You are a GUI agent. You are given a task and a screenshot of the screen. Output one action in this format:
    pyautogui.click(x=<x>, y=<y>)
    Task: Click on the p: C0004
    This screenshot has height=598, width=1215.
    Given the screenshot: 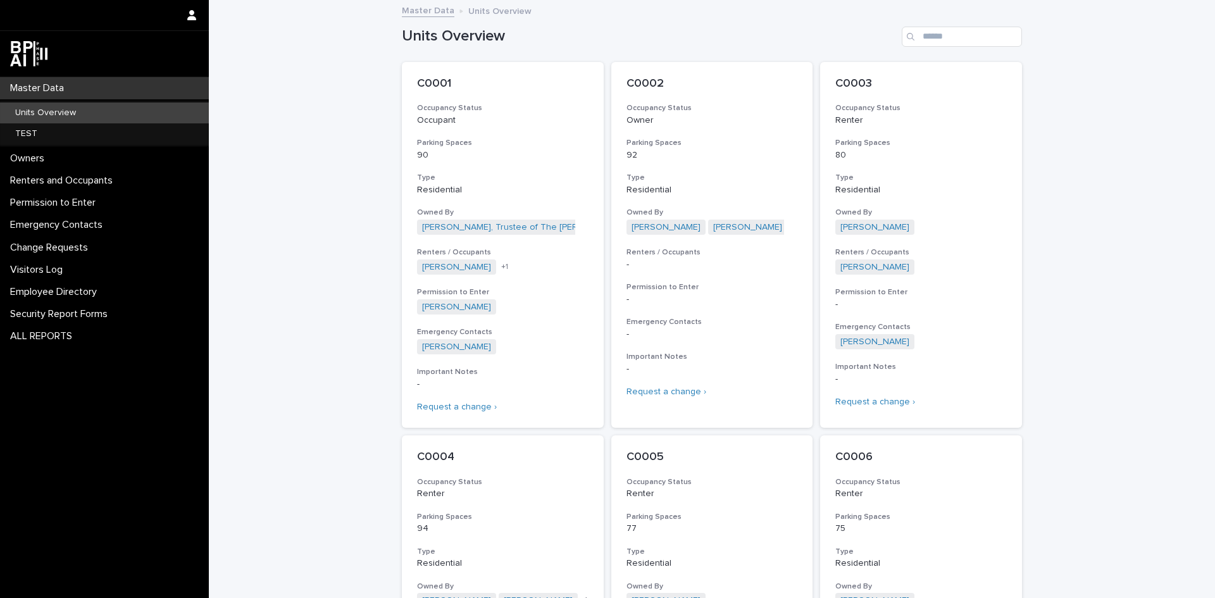 What is the action you would take?
    pyautogui.click(x=503, y=458)
    